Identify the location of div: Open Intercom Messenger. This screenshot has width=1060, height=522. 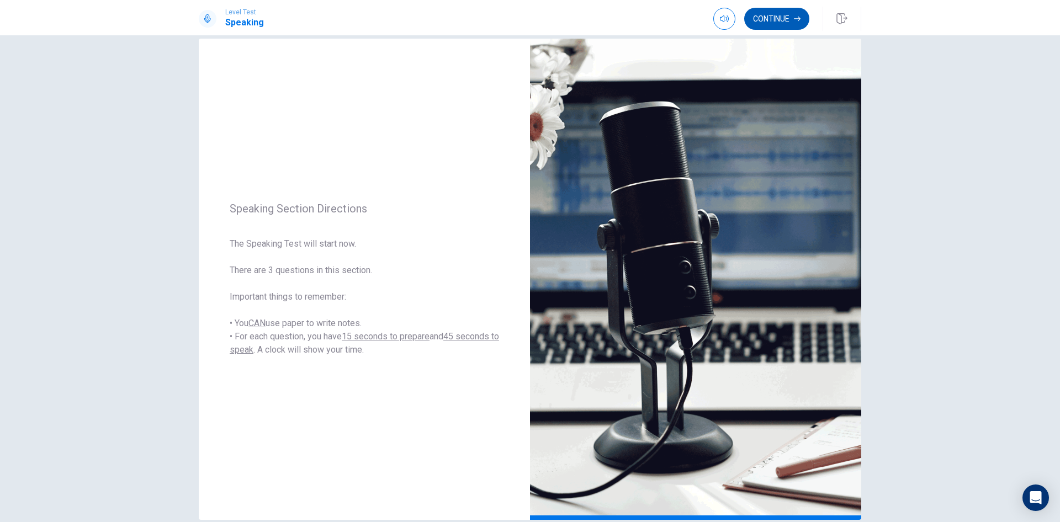
(1036, 498).